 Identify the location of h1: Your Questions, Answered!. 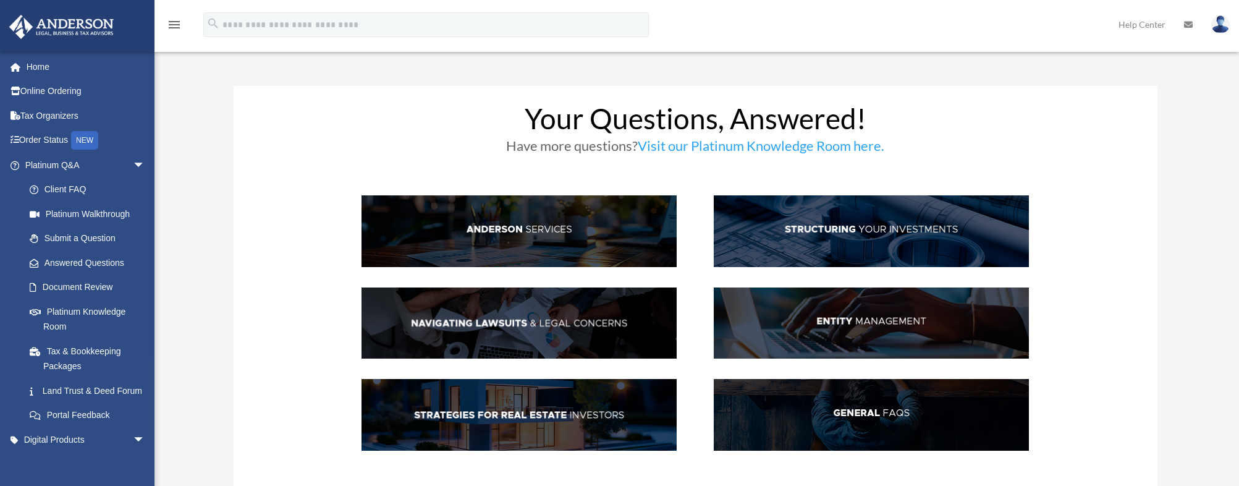
(695, 122).